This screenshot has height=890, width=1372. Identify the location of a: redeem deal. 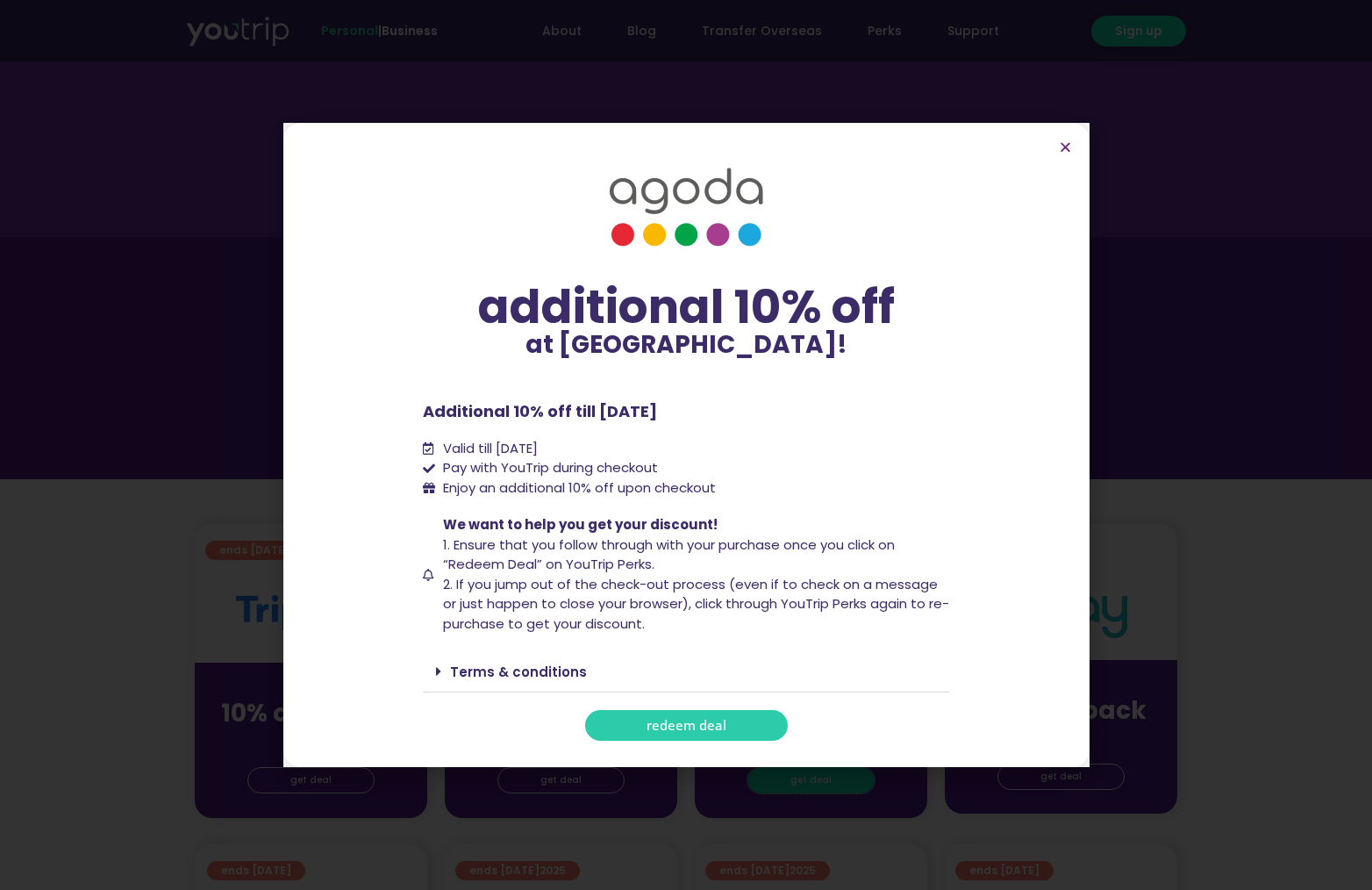
(686, 725).